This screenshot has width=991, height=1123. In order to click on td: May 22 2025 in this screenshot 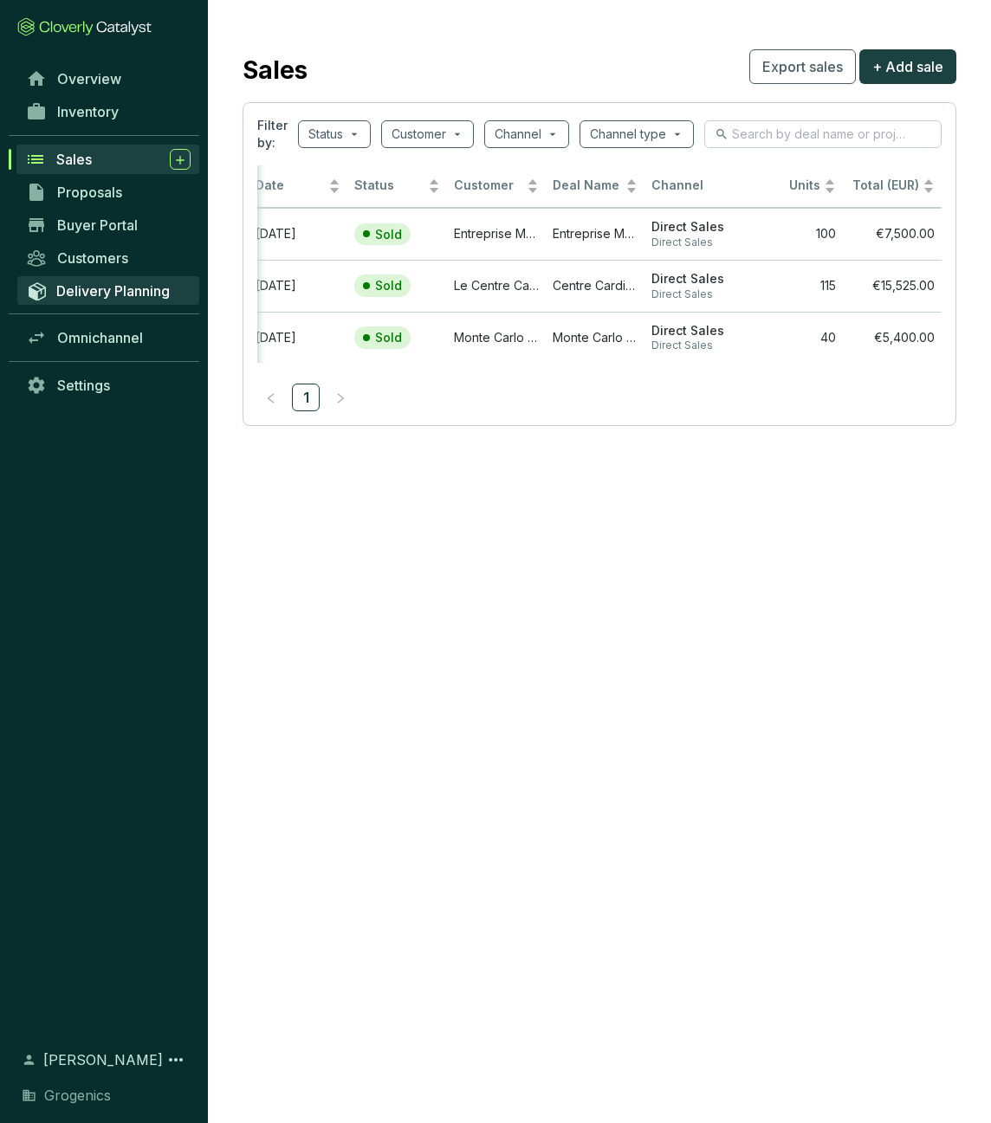, I will do `click(298, 234)`.